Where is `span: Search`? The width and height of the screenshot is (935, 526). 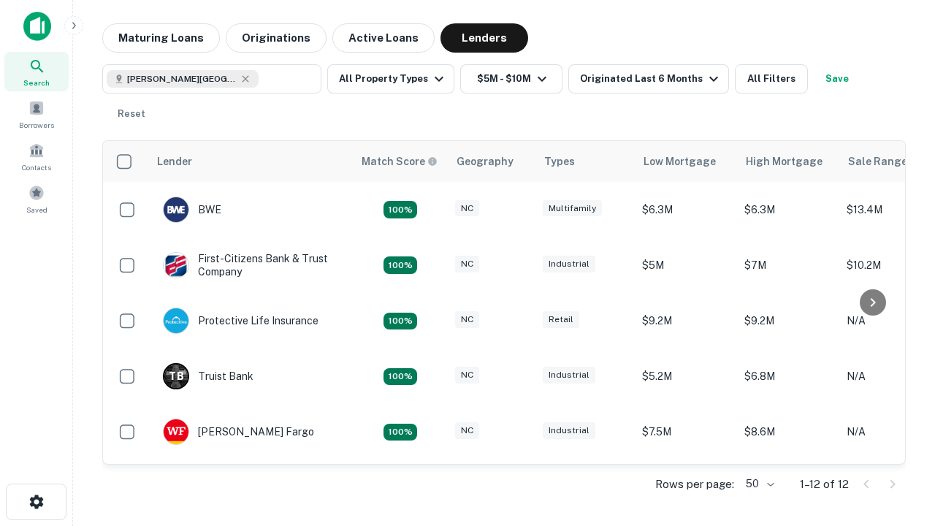
span: Search is located at coordinates (37, 83).